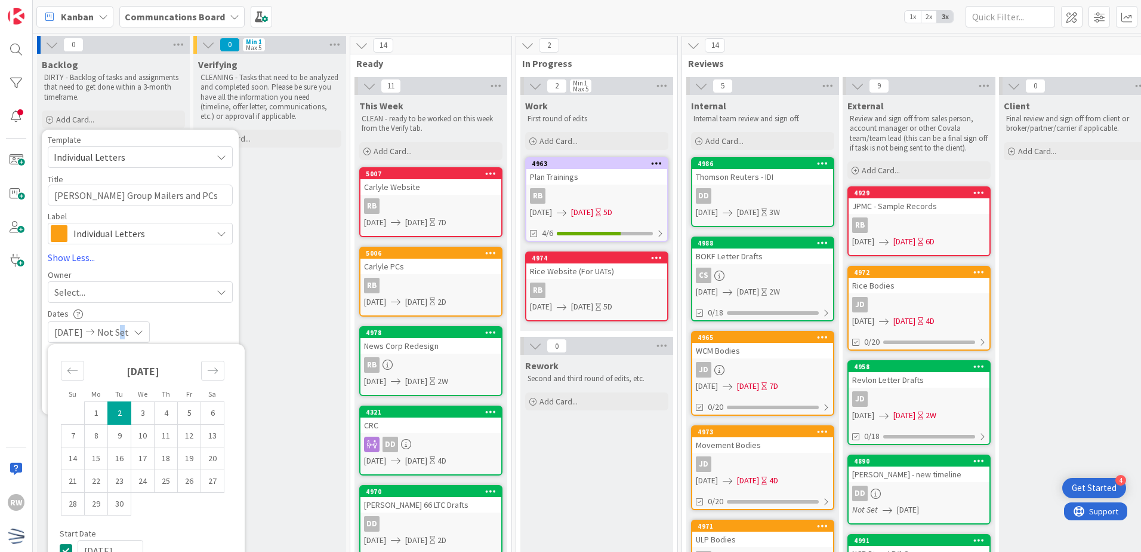 The width and height of the screenshot is (1141, 552). Describe the element at coordinates (72, 370) in the screenshot. I see `div: Move backward to switch to the previous month.` at that location.